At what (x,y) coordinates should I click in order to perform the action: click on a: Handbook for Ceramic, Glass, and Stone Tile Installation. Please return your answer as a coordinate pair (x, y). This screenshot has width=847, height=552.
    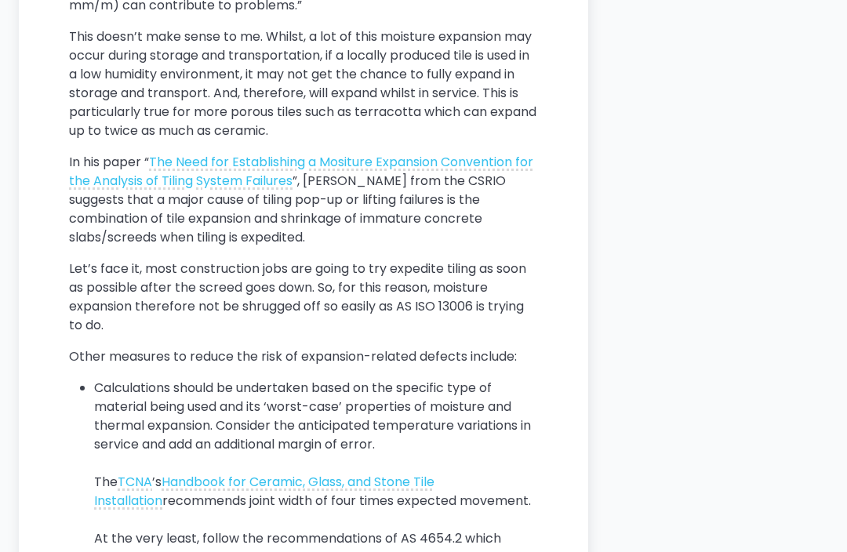
    Looking at the image, I should click on (264, 491).